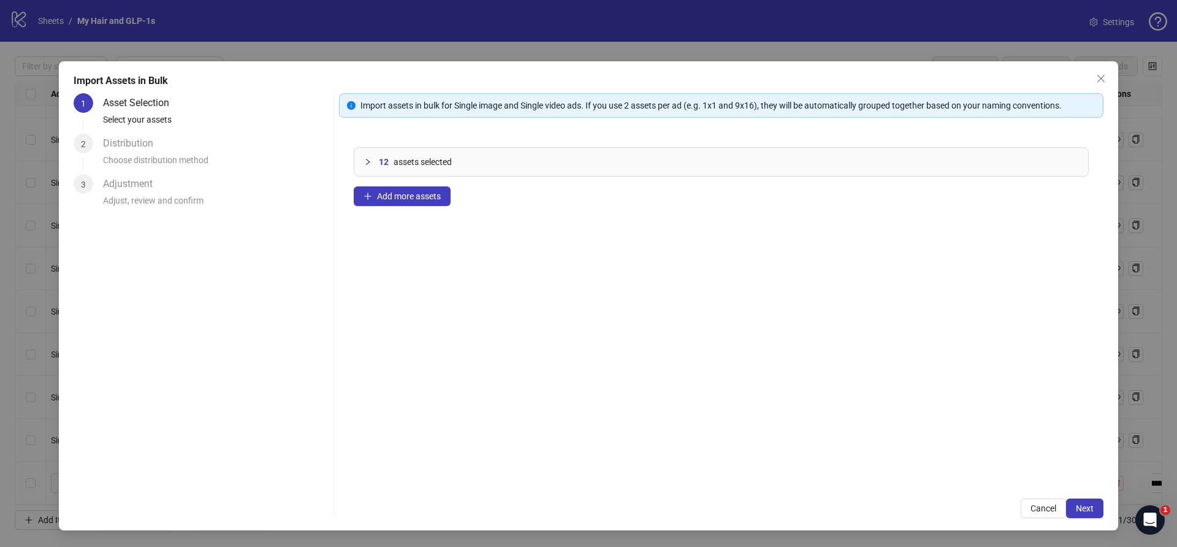  Describe the element at coordinates (384, 162) in the screenshot. I see `span: 12` at that location.